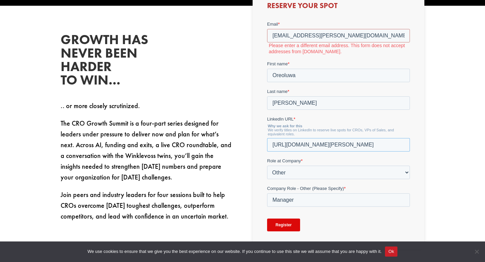 The width and height of the screenshot is (485, 262). Describe the element at coordinates (146, 150) in the screenshot. I see `span: The CRO Growth Summit is a four-part series designed for leaders under pressure to deliver now an...` at that location.